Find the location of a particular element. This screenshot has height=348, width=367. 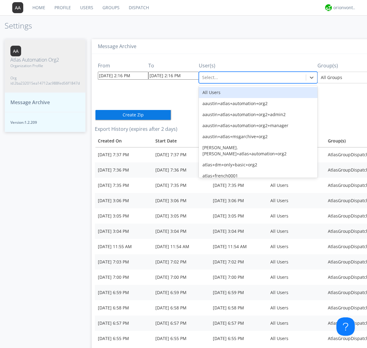

h3: From is located at coordinates (123, 66).